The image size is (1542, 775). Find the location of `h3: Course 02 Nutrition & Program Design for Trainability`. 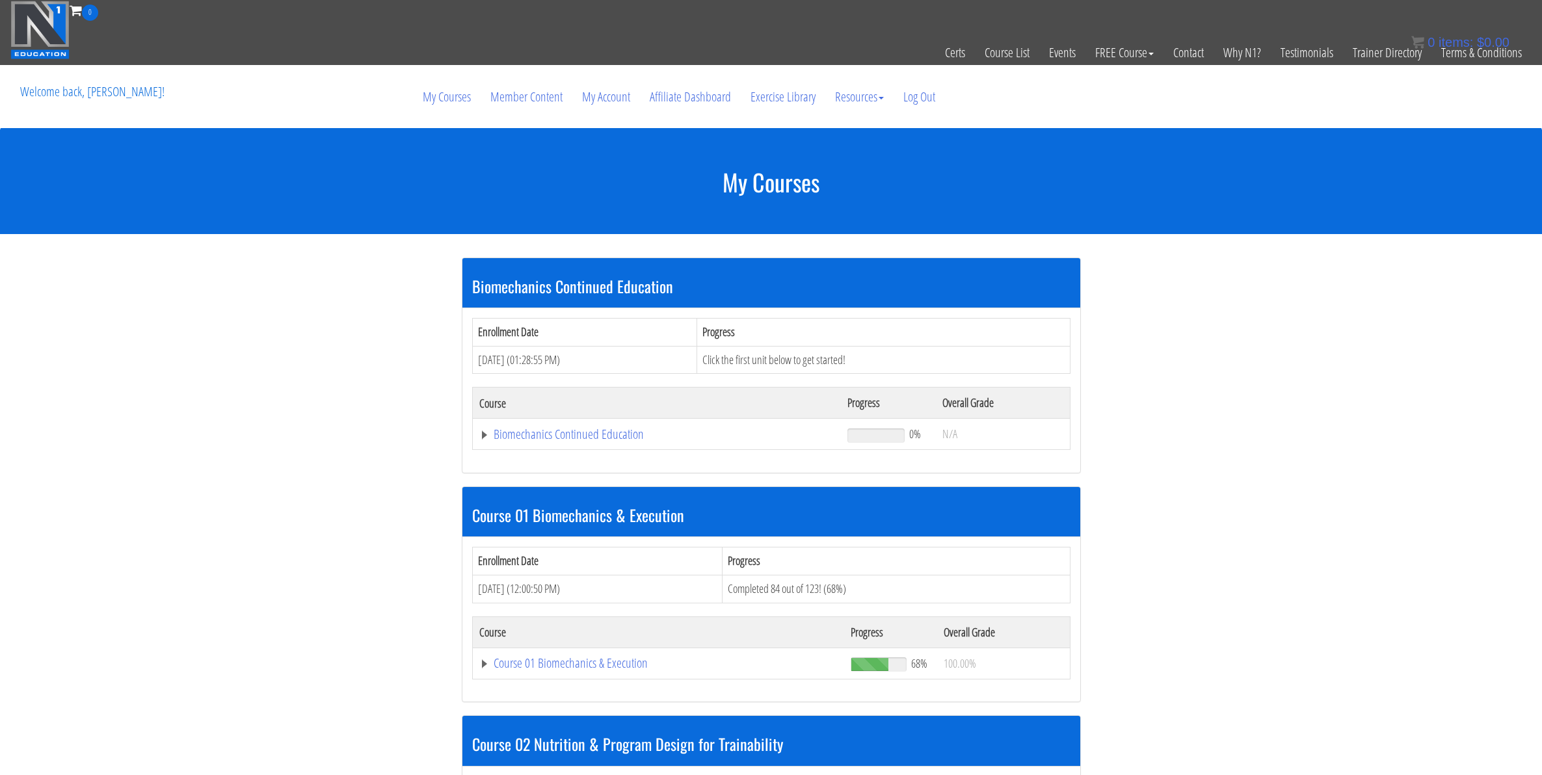

h3: Course 02 Nutrition & Program Design for Trainability is located at coordinates (771, 744).